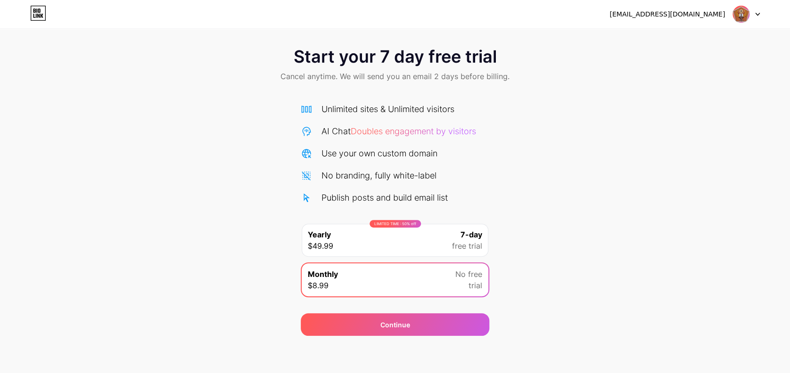 Image resolution: width=790 pixels, height=373 pixels. Describe the element at coordinates (321, 246) in the screenshot. I see `span: $49.99` at that location.